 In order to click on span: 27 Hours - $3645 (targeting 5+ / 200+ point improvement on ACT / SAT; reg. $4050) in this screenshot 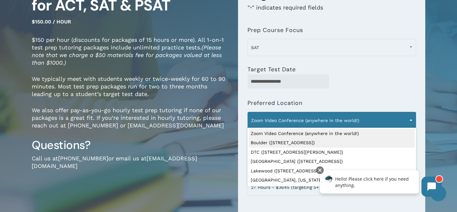, I will do `click(331, 187)`.